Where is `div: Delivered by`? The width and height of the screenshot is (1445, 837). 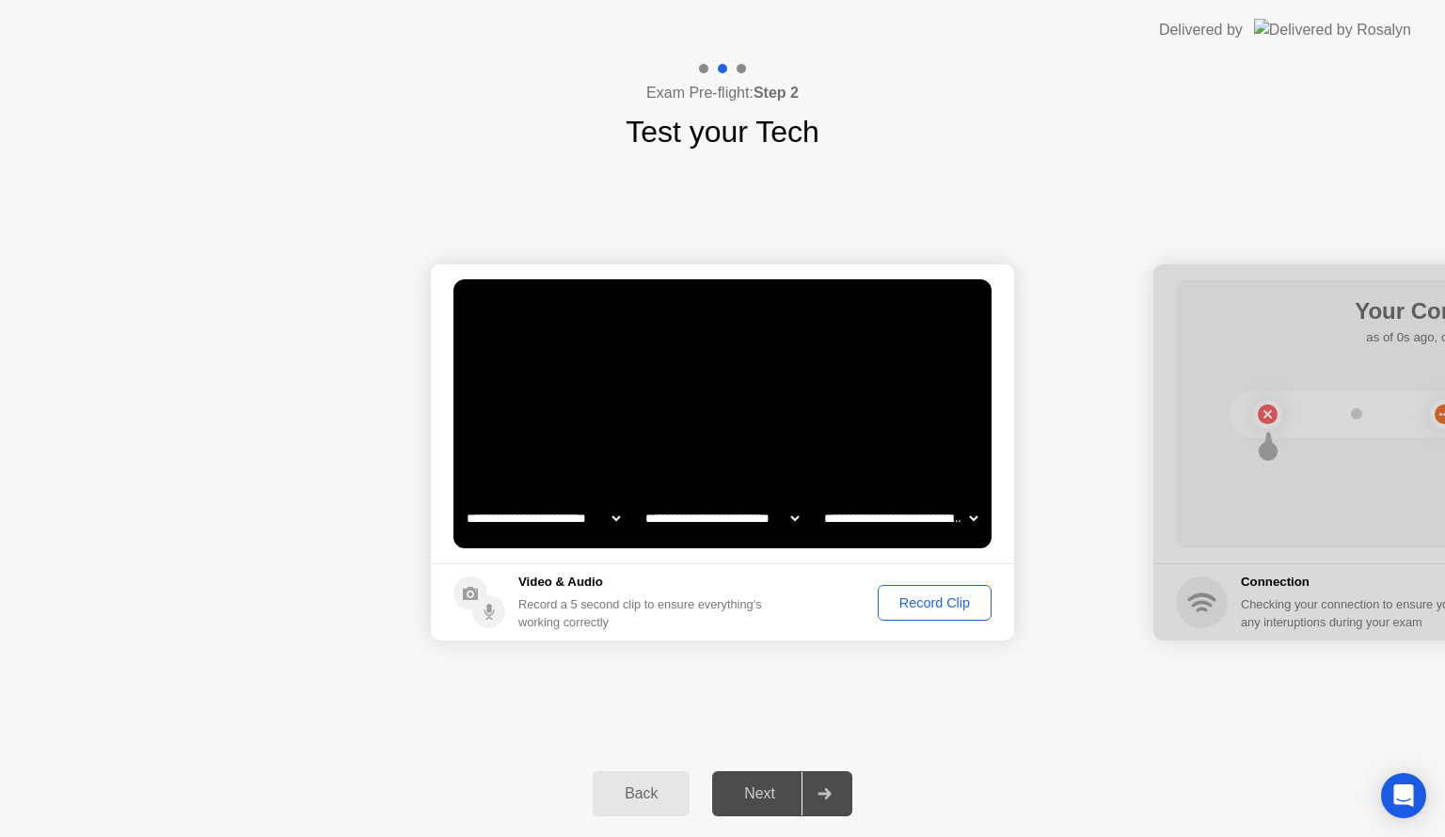 div: Delivered by is located at coordinates (1200, 30).